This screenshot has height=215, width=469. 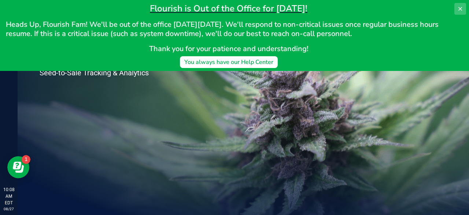 I want to click on p: Seed-to-Sale Tracking & Analytics, so click(x=109, y=73).